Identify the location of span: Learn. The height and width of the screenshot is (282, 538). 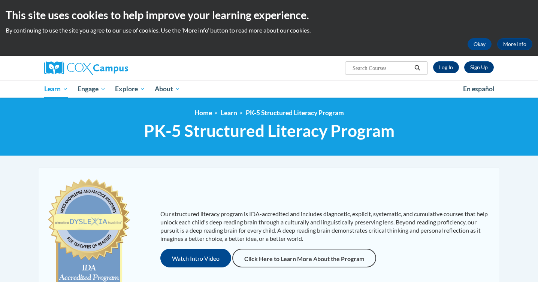
(56, 89).